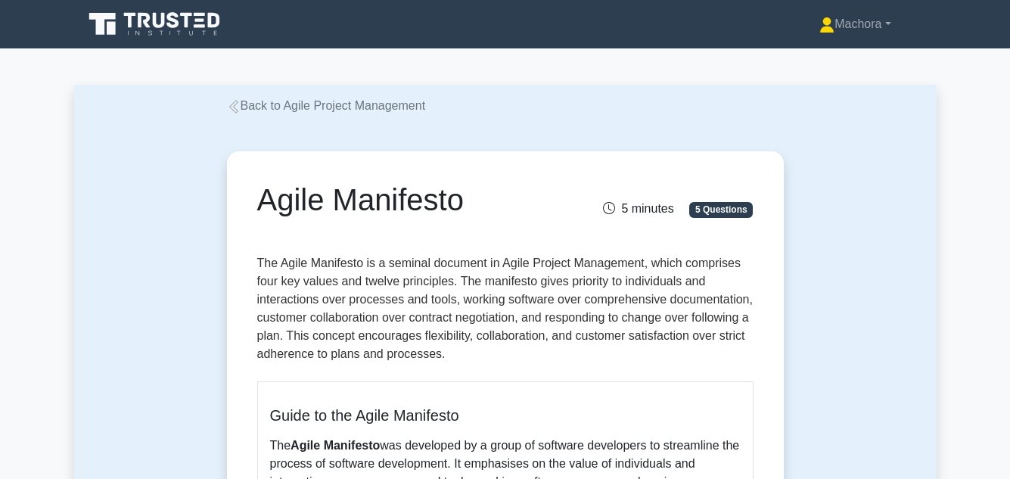 This screenshot has width=1010, height=479. Describe the element at coordinates (505, 415) in the screenshot. I see `h5: Guide to the Agile Manifesto` at that location.